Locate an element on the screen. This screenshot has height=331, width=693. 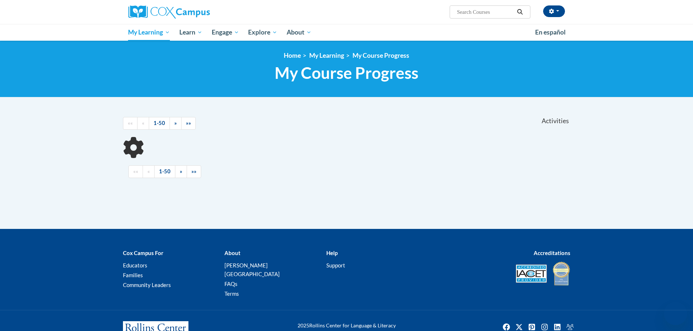
div: Main menu is located at coordinates (346, 32).